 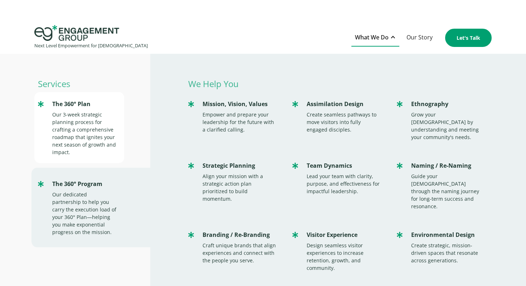 What do you see at coordinates (448, 165) in the screenshot?
I see `div: Naming / Re-Naming` at bounding box center [448, 165].